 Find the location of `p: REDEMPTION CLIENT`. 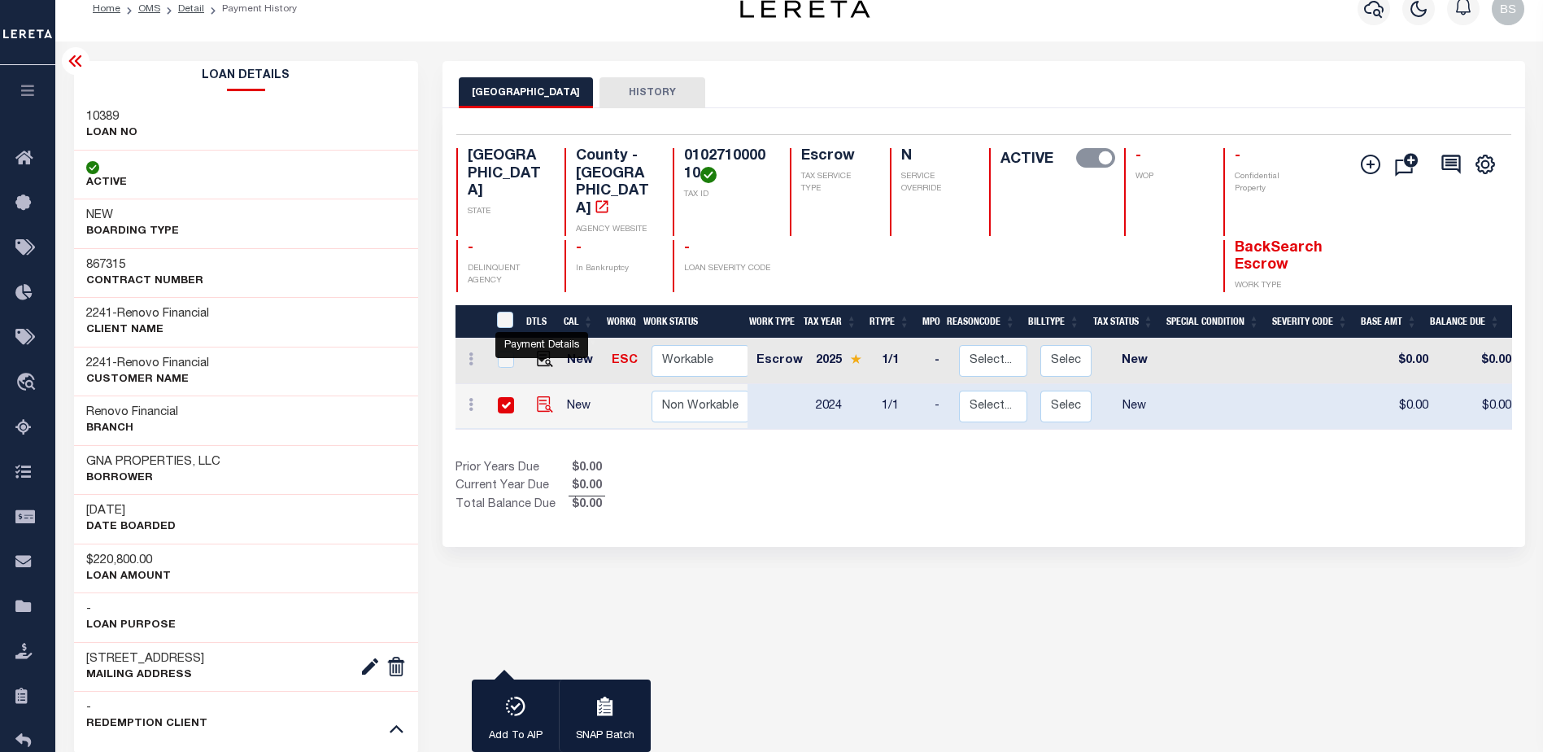

p: REDEMPTION CLIENT is located at coordinates (146, 724).